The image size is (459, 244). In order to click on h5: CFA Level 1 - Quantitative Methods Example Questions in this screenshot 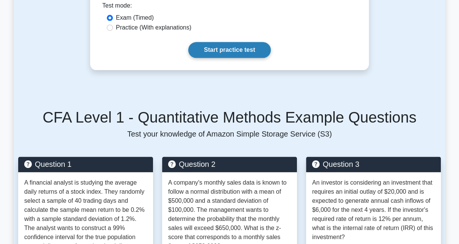, I will do `click(230, 117)`.